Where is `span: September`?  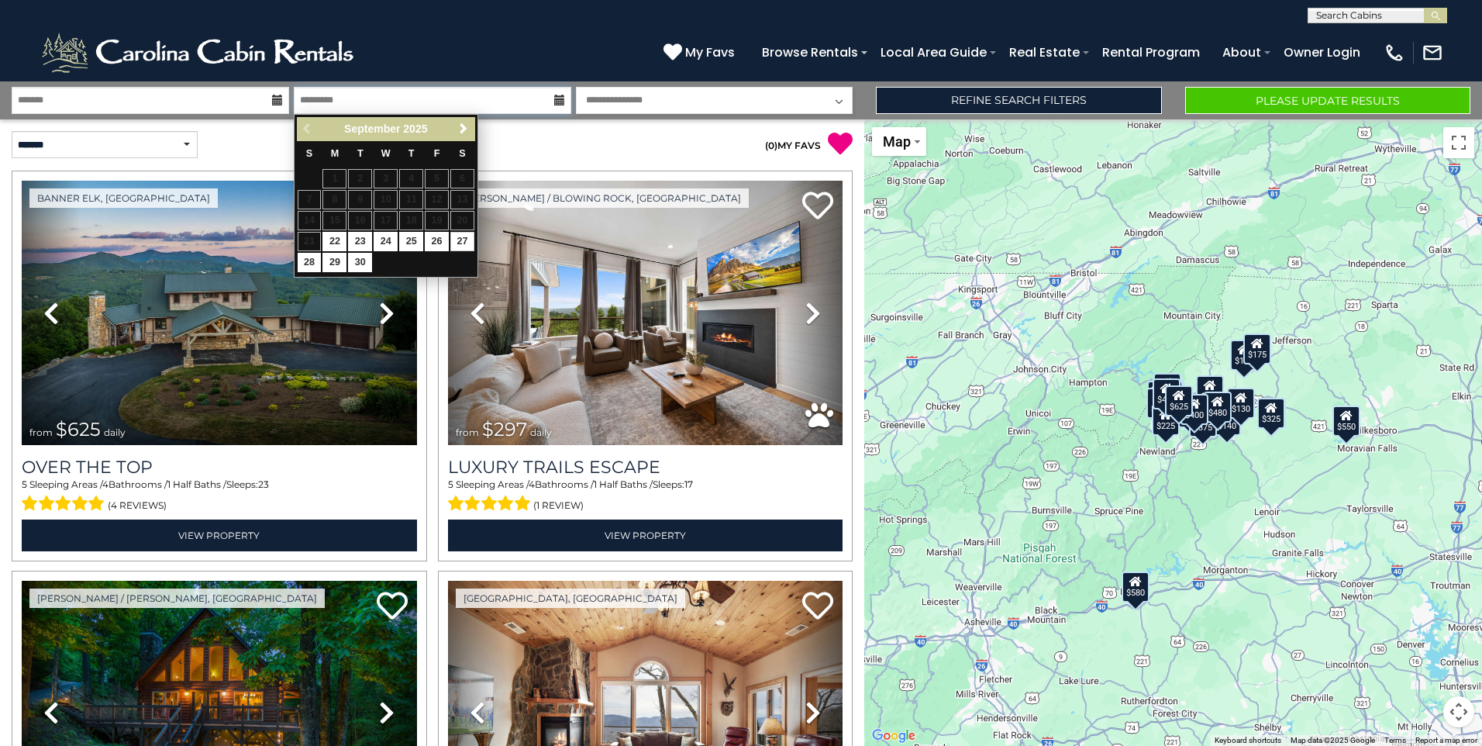
span: September is located at coordinates (372, 129).